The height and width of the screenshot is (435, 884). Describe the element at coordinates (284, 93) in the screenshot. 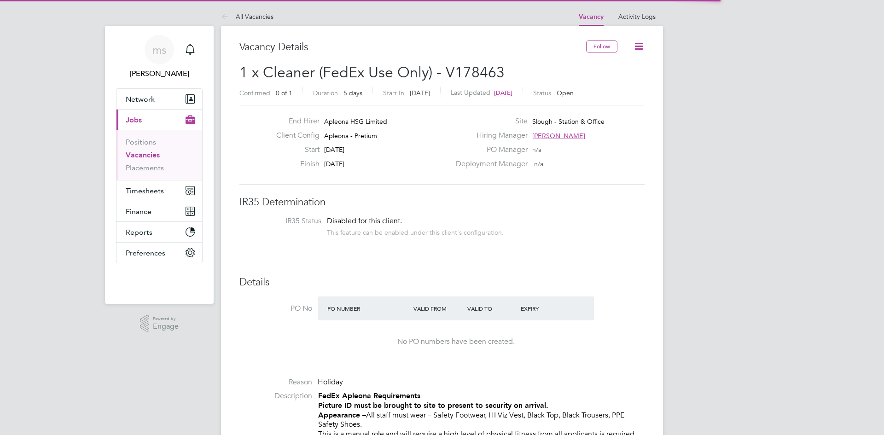

I see `span: 0 of 1` at that location.